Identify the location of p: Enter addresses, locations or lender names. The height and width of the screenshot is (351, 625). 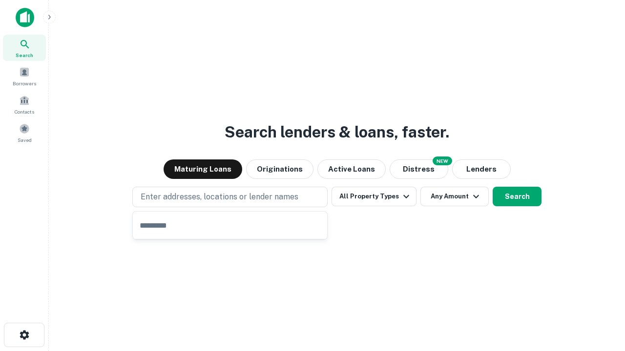
(219, 197).